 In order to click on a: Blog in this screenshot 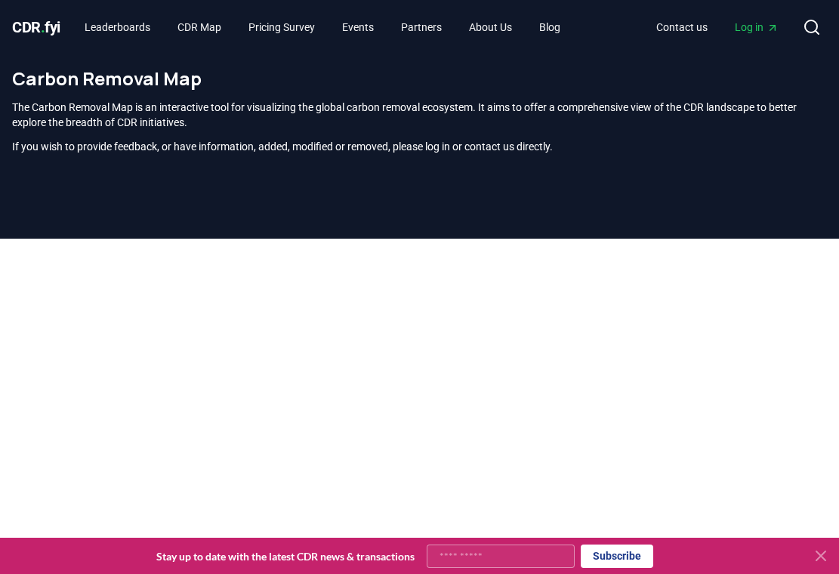, I will do `click(550, 27)`.